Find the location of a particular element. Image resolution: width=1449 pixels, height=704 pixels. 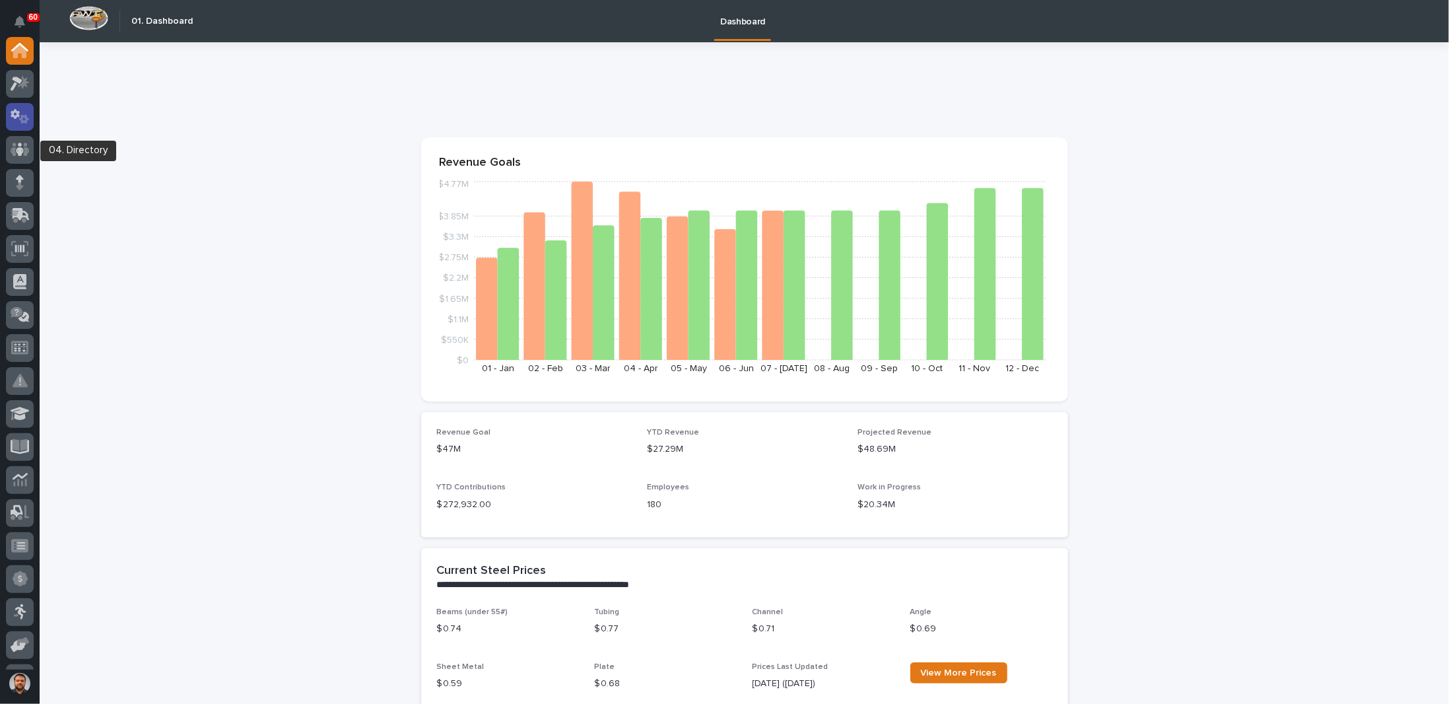

tspan: $1.65M is located at coordinates (453, 298).